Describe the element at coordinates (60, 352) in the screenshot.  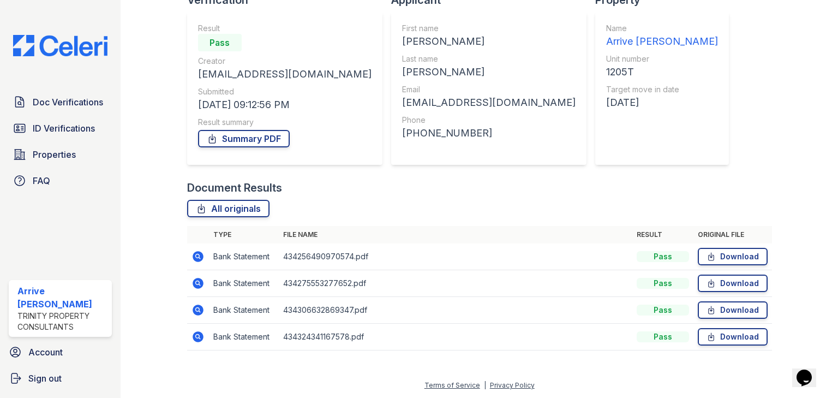
I see `a: Account` at that location.